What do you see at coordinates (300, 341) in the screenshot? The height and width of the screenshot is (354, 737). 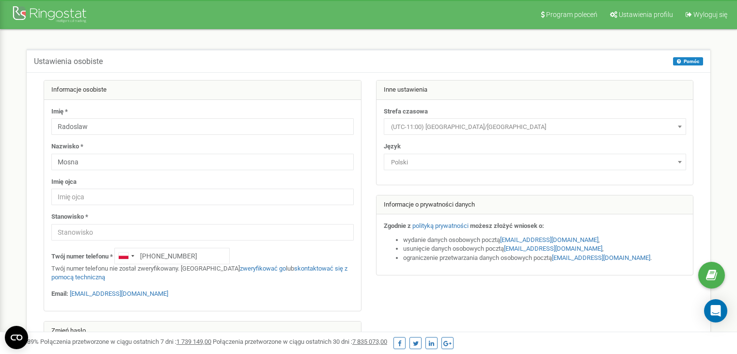 I see `span: Połączenia przetworzone w ciągu ostatnich 30 dni :` at bounding box center [300, 341].